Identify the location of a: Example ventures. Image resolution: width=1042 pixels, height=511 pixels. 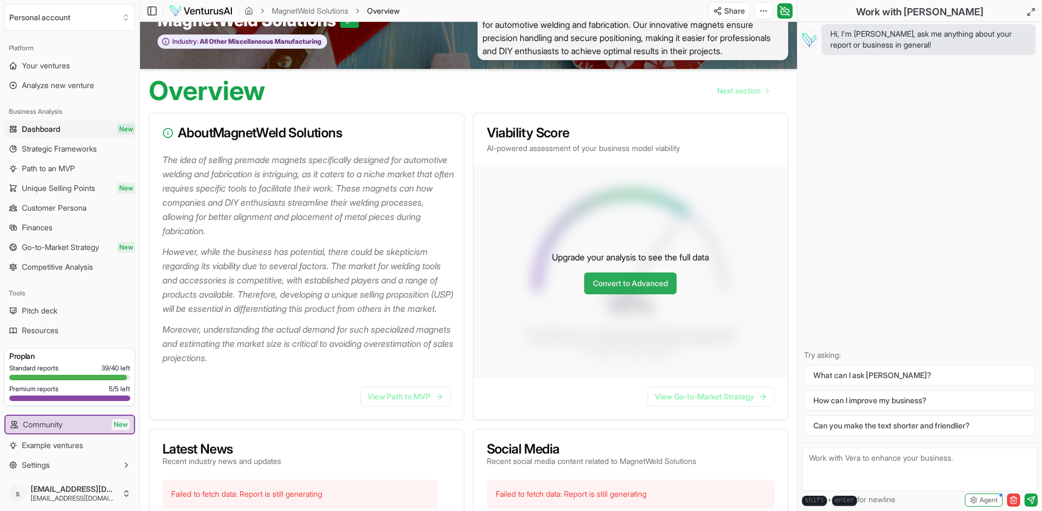
(69, 445).